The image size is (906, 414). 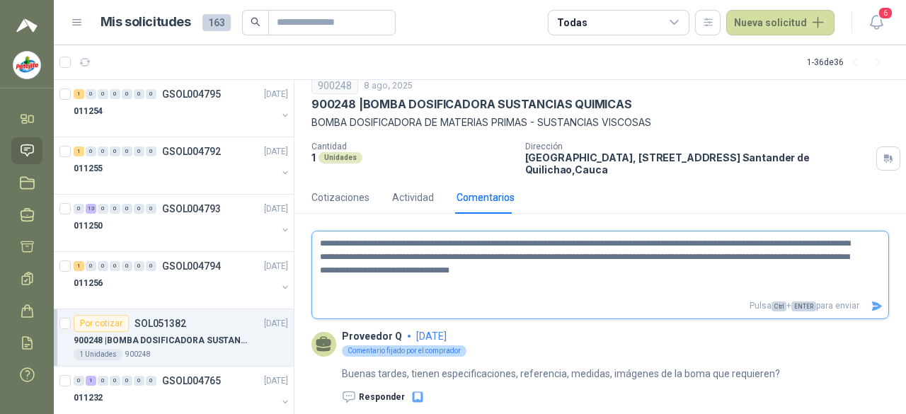 What do you see at coordinates (146, 22) in the screenshot?
I see `h1: Mis solicitudes` at bounding box center [146, 22].